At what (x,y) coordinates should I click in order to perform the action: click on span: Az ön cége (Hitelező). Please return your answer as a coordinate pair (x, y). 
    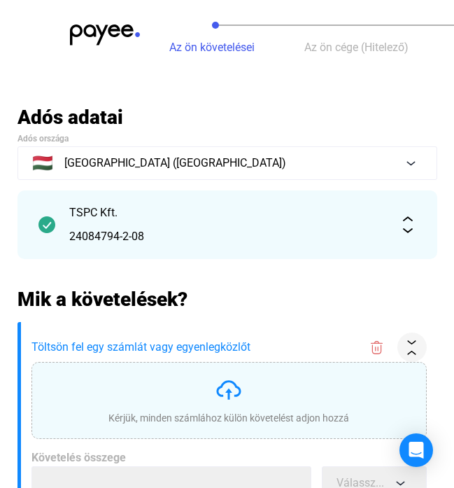
    Looking at the image, I should click on (356, 47).